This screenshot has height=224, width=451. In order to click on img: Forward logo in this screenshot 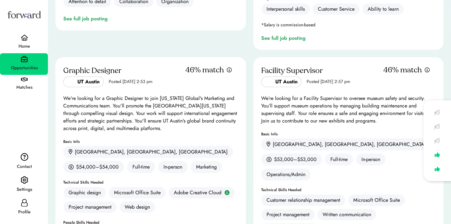, I will do `click(24, 14)`.